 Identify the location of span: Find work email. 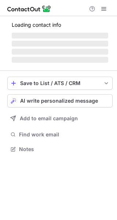
(64, 134).